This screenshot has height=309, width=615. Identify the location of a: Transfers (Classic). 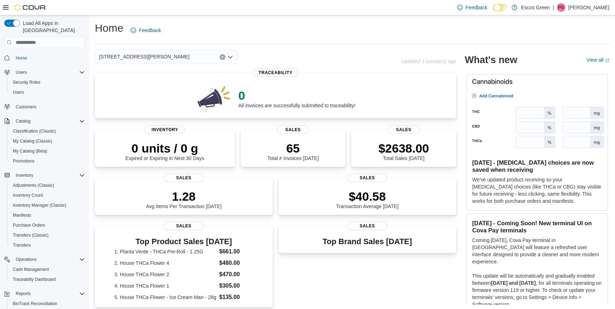
(31, 235).